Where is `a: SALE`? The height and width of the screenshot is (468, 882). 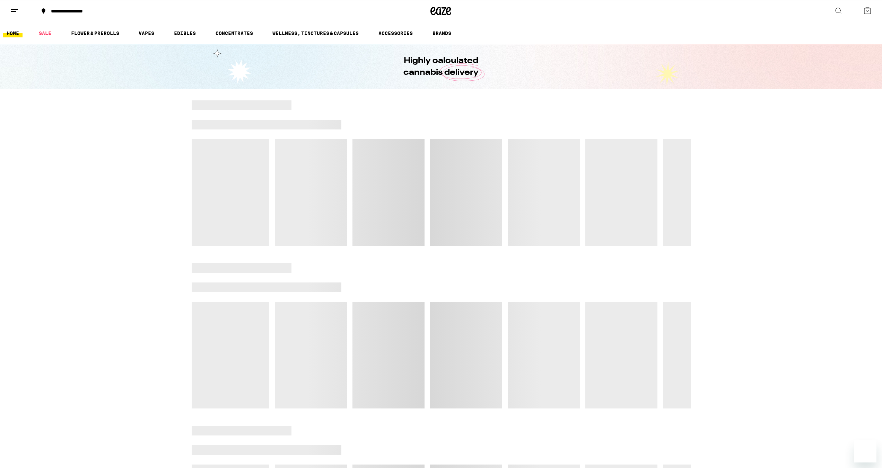 a: SALE is located at coordinates (45, 33).